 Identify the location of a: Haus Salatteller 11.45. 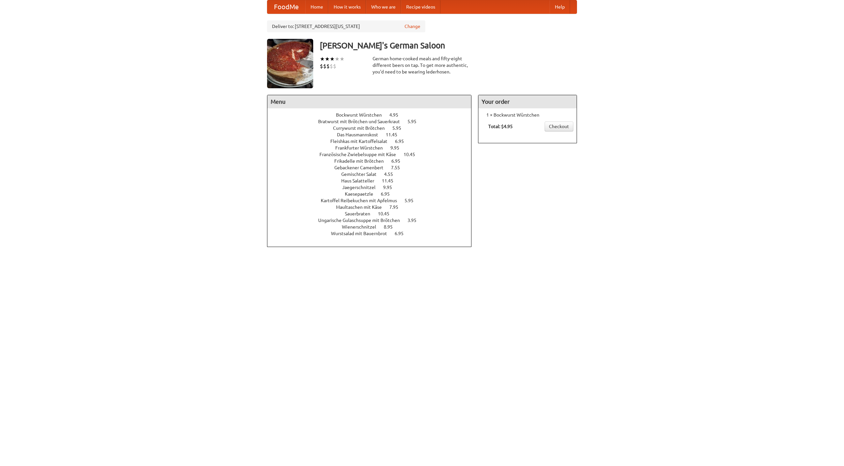
(373, 181).